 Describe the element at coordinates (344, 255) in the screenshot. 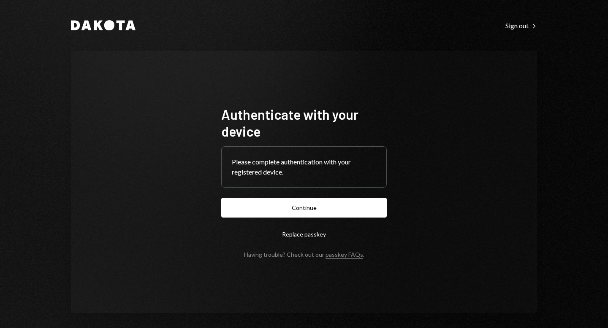

I see `a: passkey FAQs` at that location.